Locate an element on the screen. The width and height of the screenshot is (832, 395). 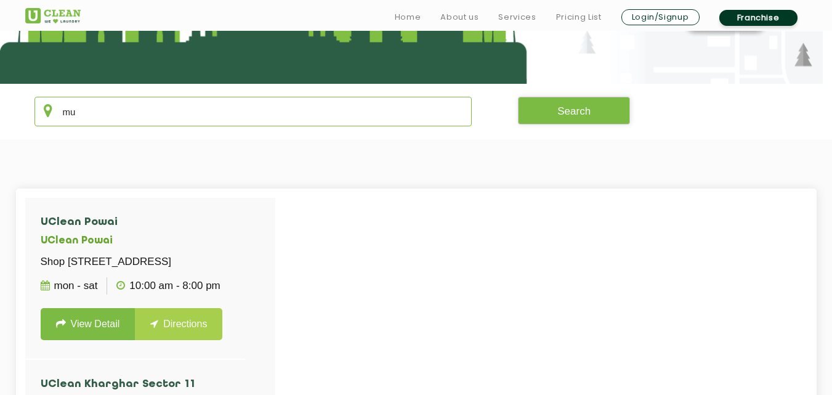
h4: UClean Kharghar Sector 11 is located at coordinates (134, 384).